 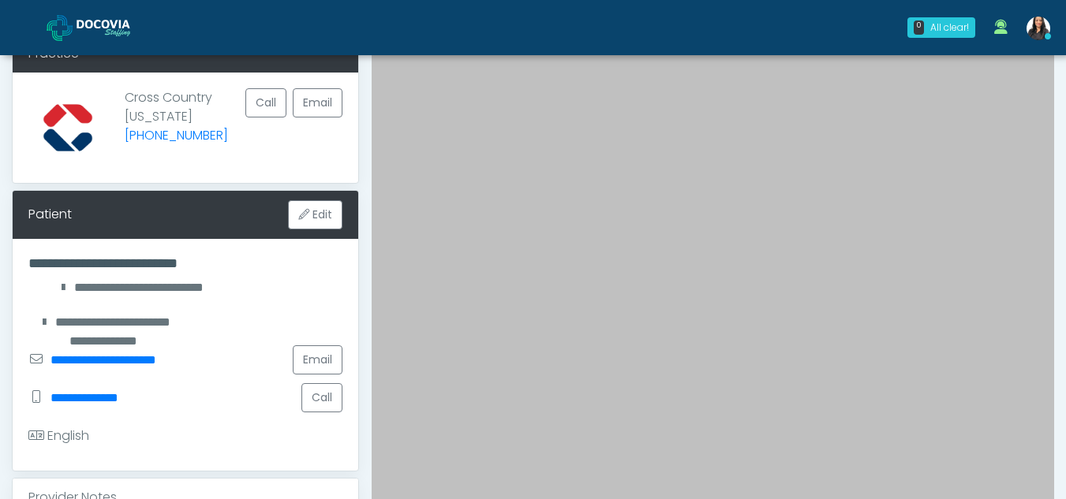 What do you see at coordinates (101, 27) in the screenshot?
I see `a: Docovia` at bounding box center [101, 27].